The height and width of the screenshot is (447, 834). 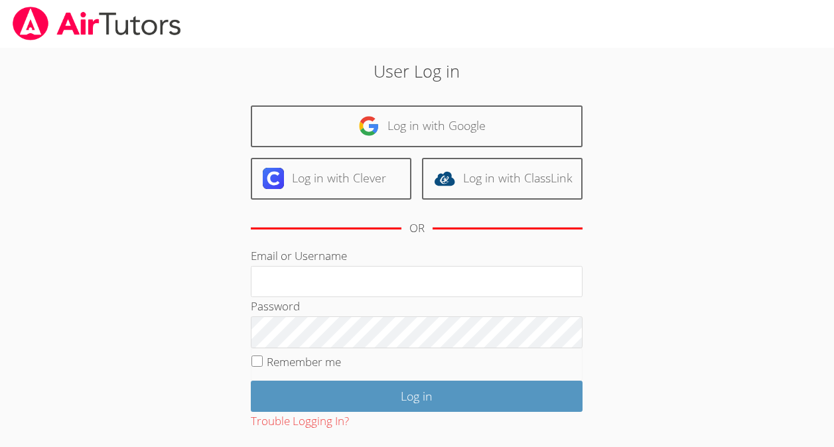 What do you see at coordinates (417, 126) in the screenshot?
I see `a: Log in with Google` at bounding box center [417, 126].